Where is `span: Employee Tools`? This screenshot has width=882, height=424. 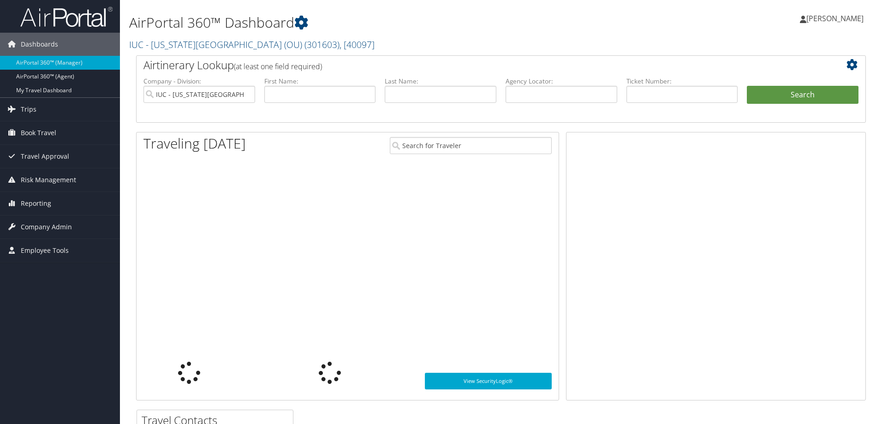
span: Employee Tools is located at coordinates (45, 251).